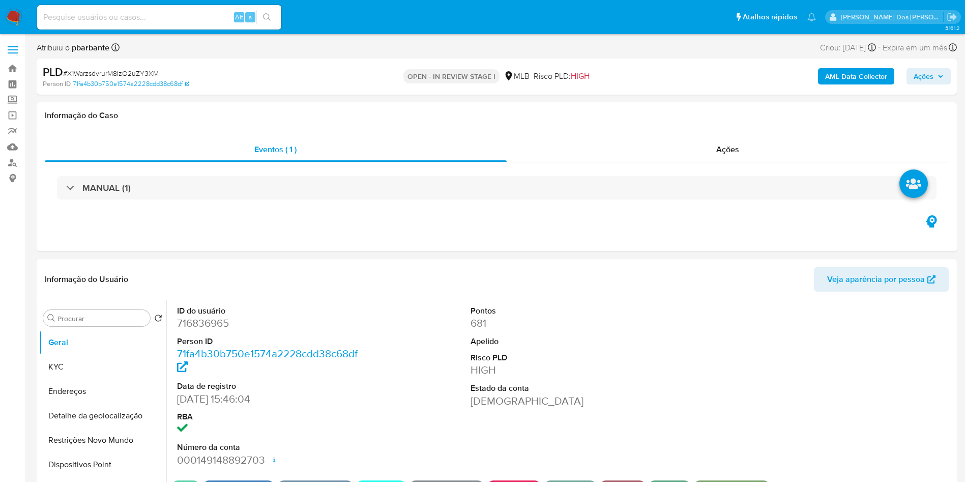 Image resolution: width=965 pixels, height=482 pixels. What do you see at coordinates (270, 311) in the screenshot?
I see `dt: ID do usuário` at bounding box center [270, 311].